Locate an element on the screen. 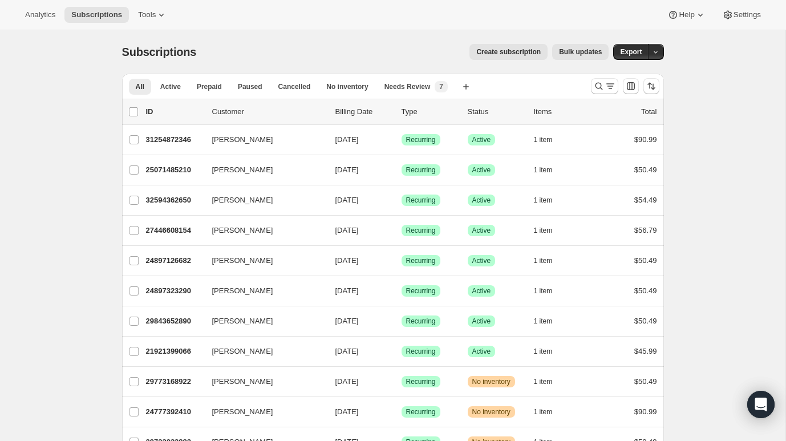 The height and width of the screenshot is (441, 786). p: 27446608154 is located at coordinates (174, 230).